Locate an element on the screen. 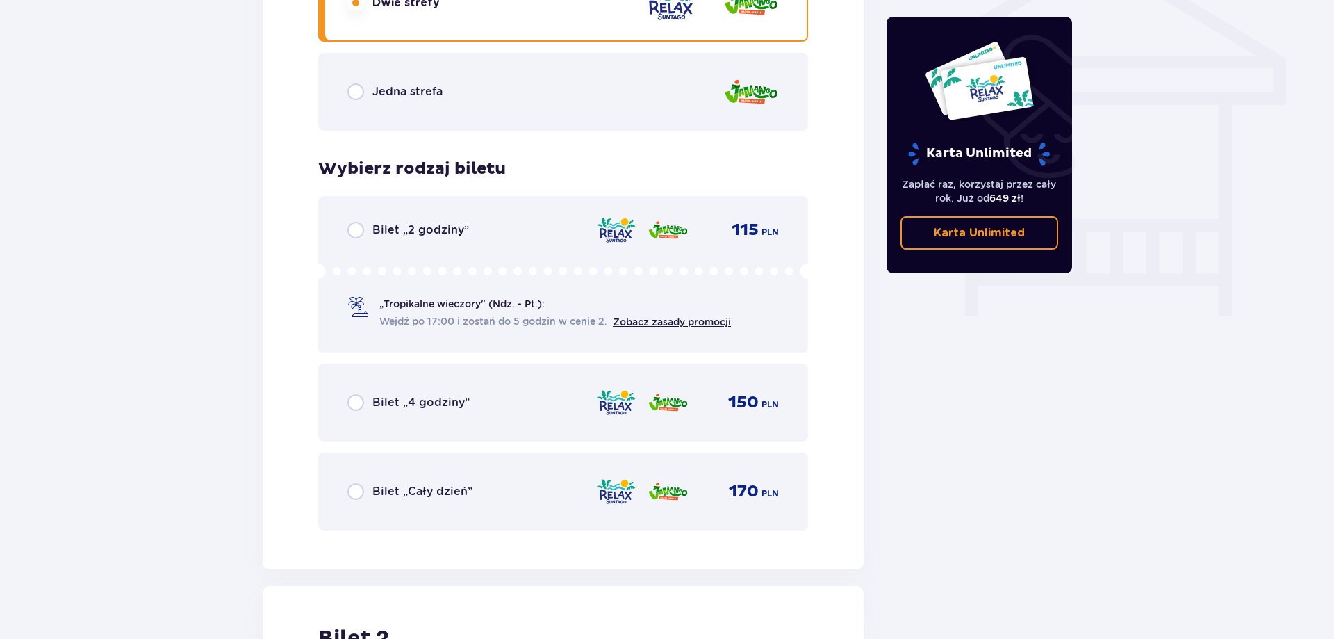 This screenshot has width=1334, height=639. p: Wybierz rodzaj biletu is located at coordinates (412, 169).